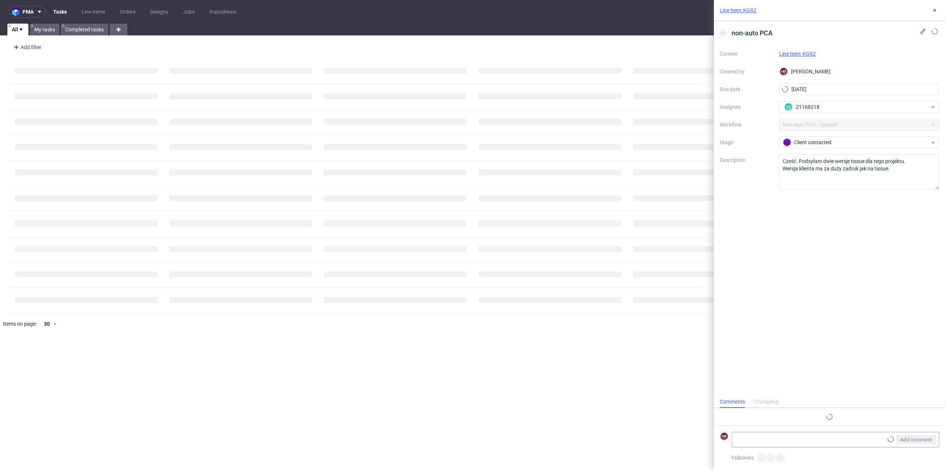 This screenshot has height=471, width=945. I want to click on div: Add filter, so click(27, 47).